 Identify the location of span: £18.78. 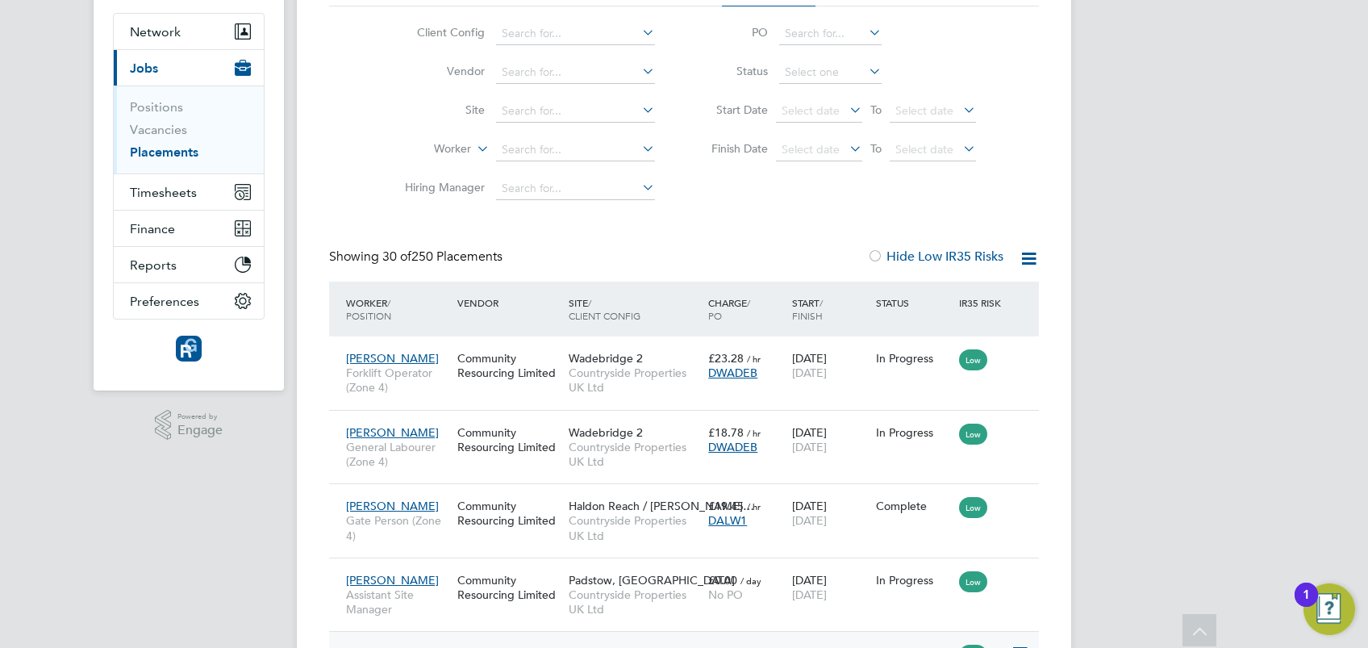
(726, 432).